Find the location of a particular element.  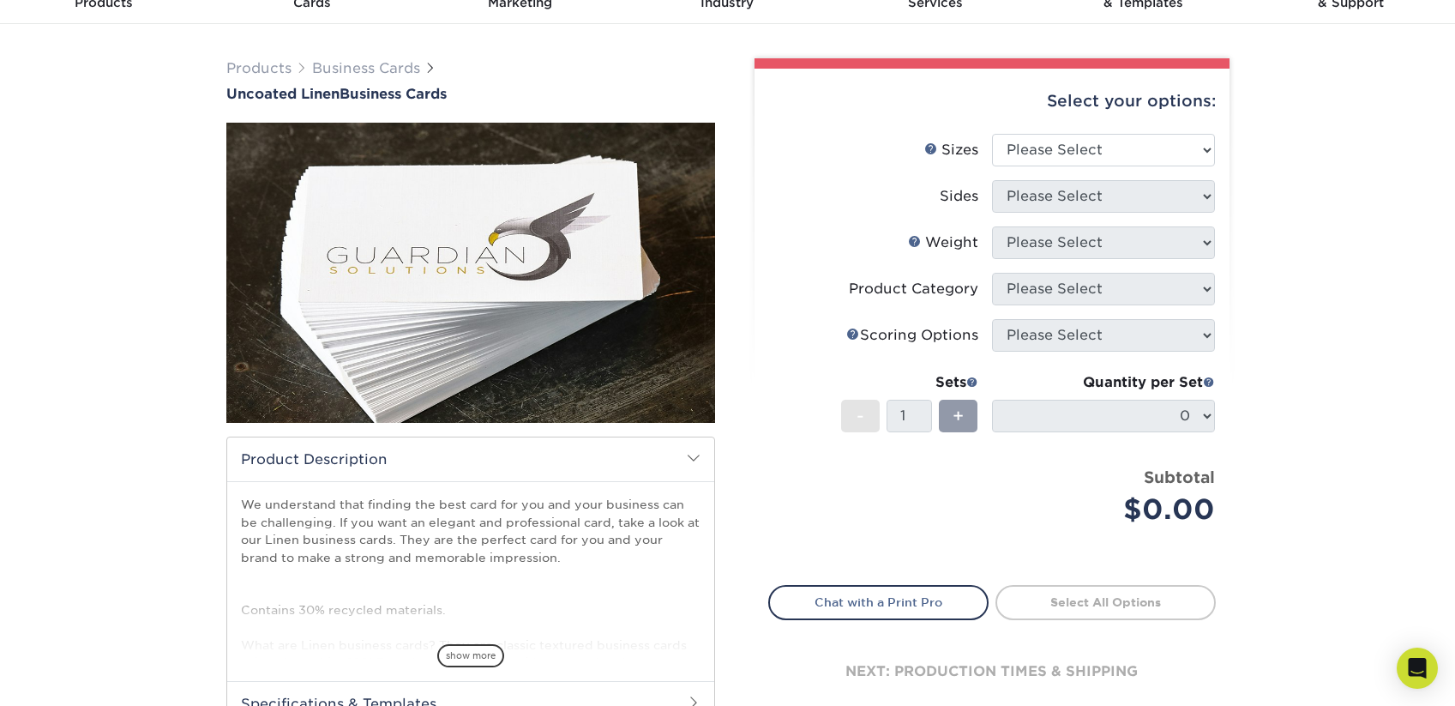

div: Weight is located at coordinates (943, 243).